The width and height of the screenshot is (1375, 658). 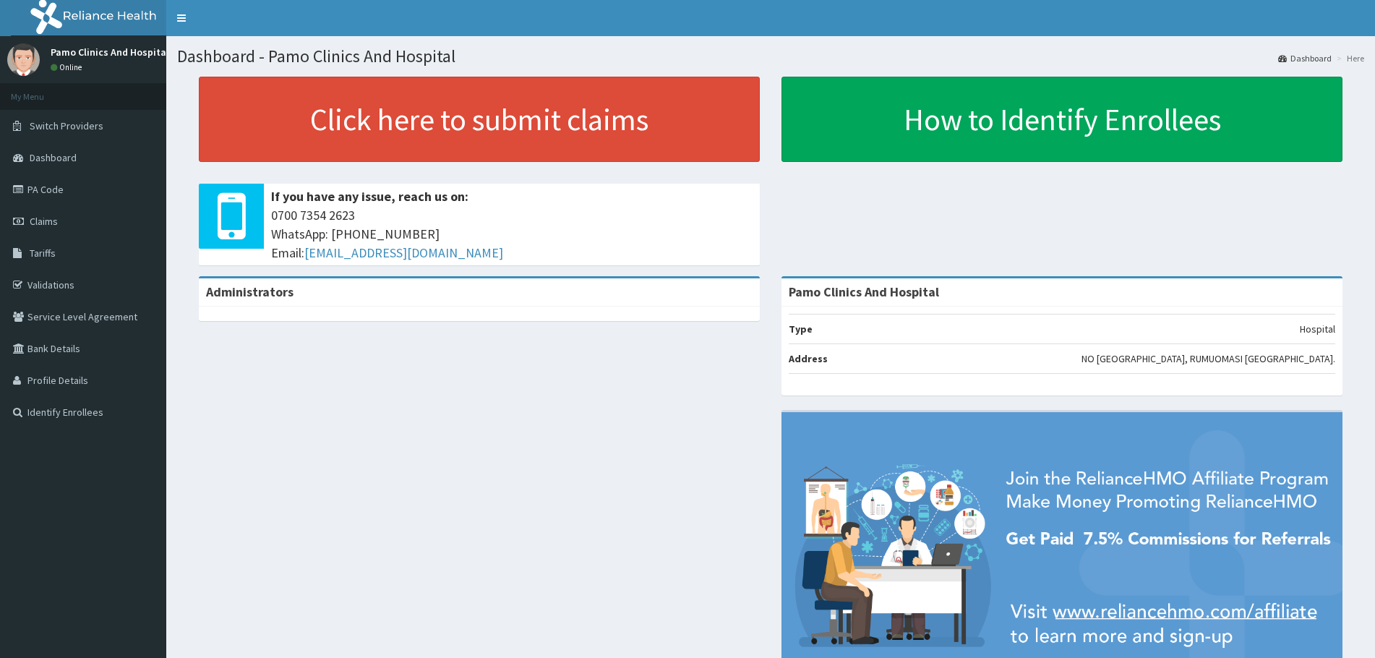 What do you see at coordinates (1348, 58) in the screenshot?
I see `li: Here` at bounding box center [1348, 58].